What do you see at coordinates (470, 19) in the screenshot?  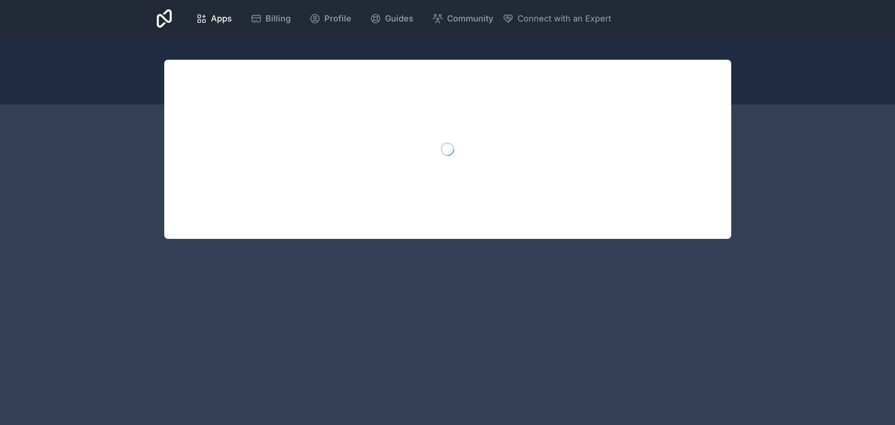 I see `span: Community` at bounding box center [470, 19].